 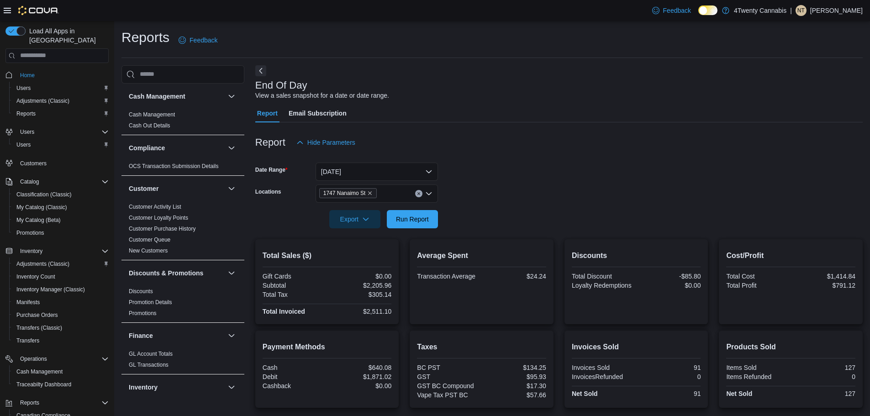 What do you see at coordinates (669, 377) in the screenshot?
I see `div: 0` at bounding box center [669, 377].